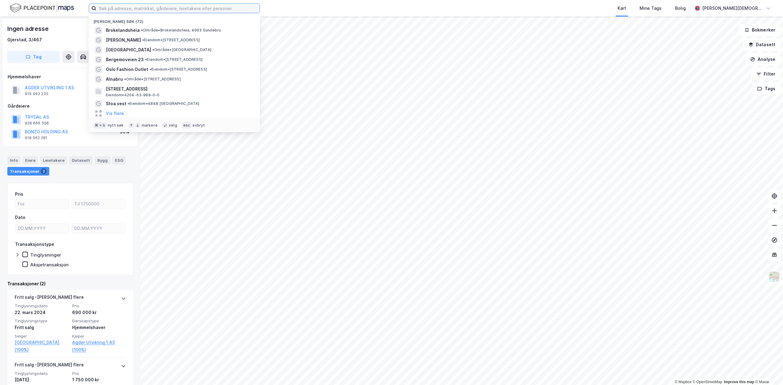  What do you see at coordinates (30, 160) in the screenshot?
I see `div: Eiere` at bounding box center [30, 160].